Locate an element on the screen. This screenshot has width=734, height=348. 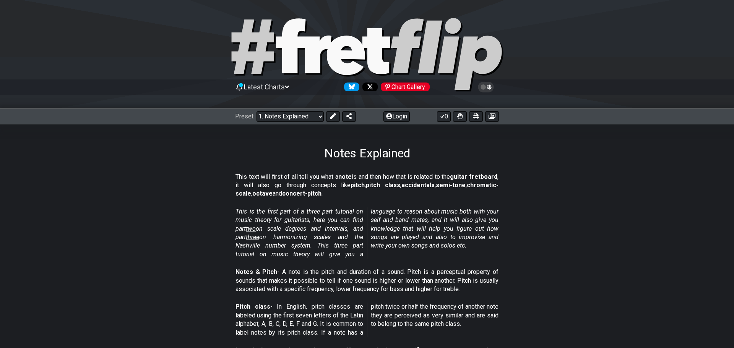
button: Edit Preset is located at coordinates (333, 117).